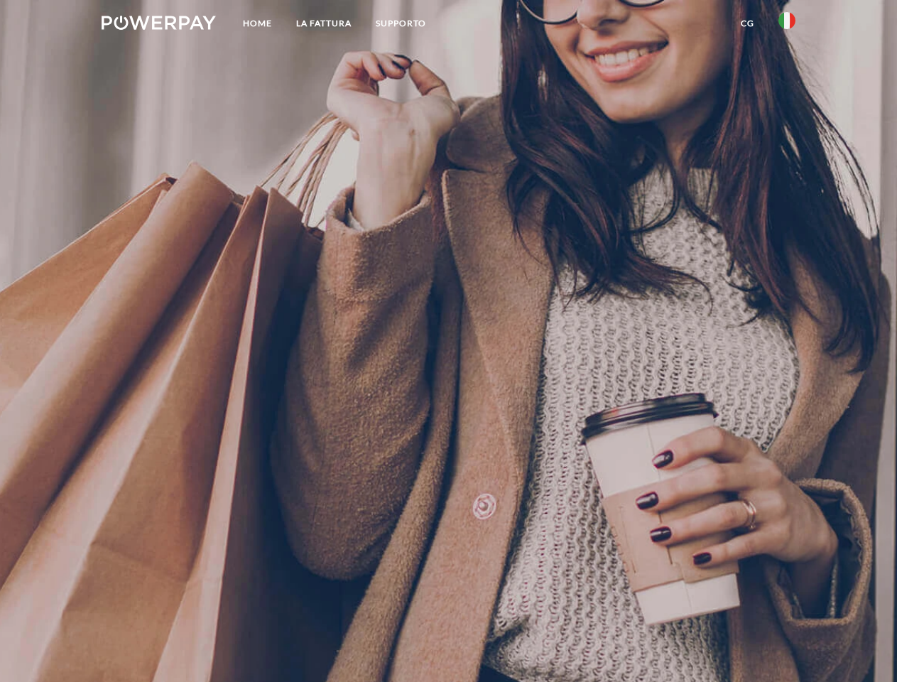  Describe the element at coordinates (158, 23) in the screenshot. I see `img: logo-powerpay-white.svg` at that location.